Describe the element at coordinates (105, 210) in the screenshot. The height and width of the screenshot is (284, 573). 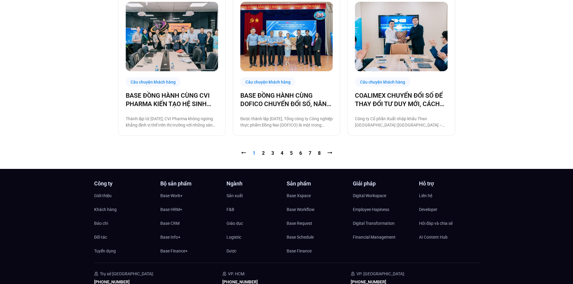
I see `span: Khách hàng` at that location.